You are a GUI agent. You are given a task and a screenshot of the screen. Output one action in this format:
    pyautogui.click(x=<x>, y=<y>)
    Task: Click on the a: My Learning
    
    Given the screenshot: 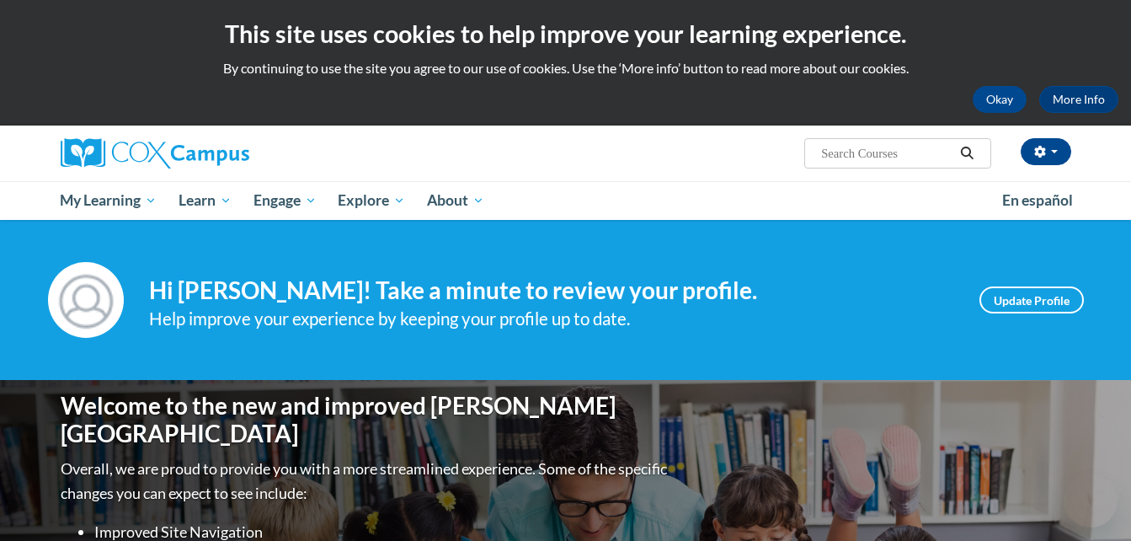 What is the action you would take?
    pyautogui.click(x=109, y=201)
    